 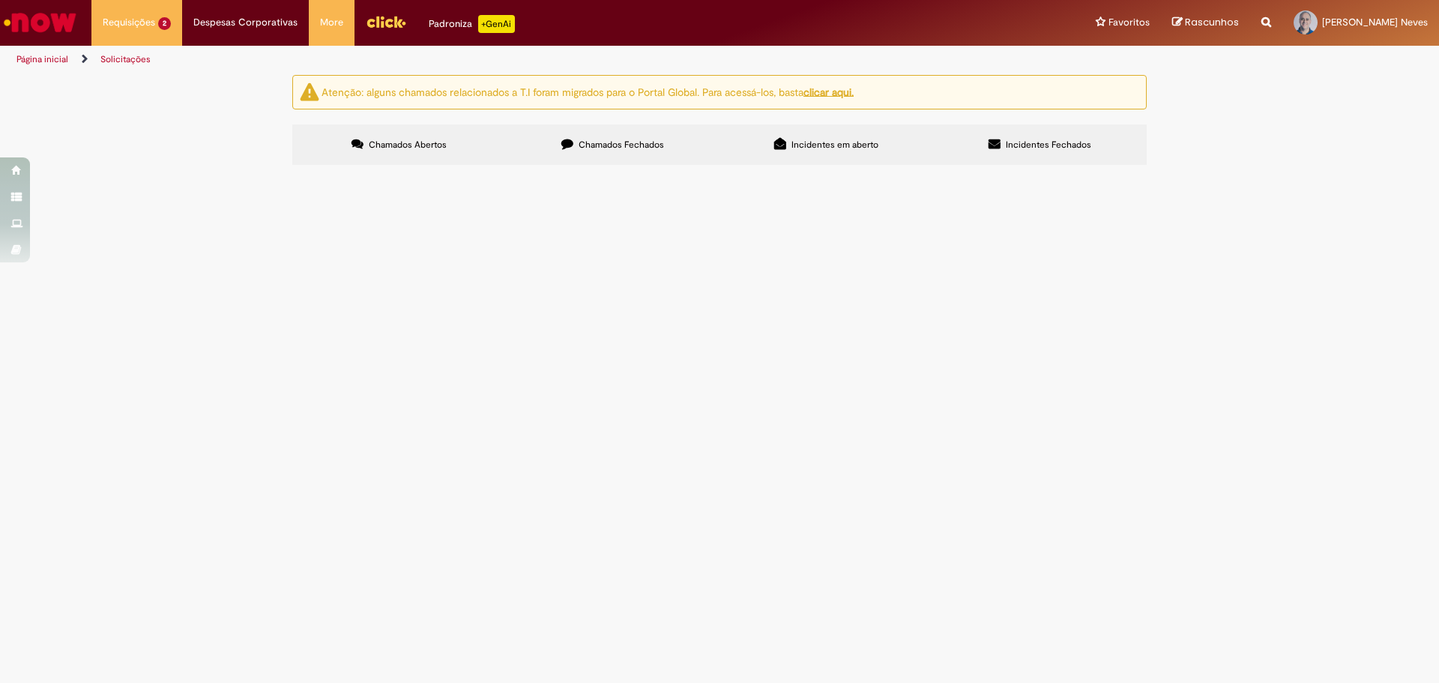 What do you see at coordinates (386, 22) in the screenshot?
I see `img: click_logo_yellow_360x200.png` at bounding box center [386, 22].